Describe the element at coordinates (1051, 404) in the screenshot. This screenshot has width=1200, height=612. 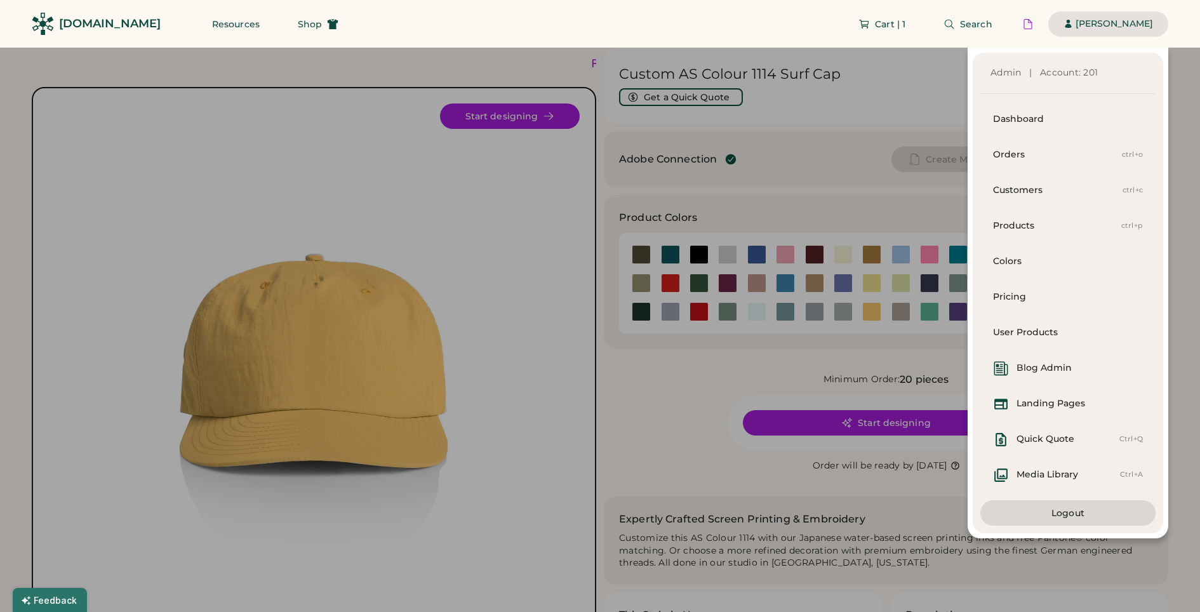
I see `div: Landing Pages` at that location.